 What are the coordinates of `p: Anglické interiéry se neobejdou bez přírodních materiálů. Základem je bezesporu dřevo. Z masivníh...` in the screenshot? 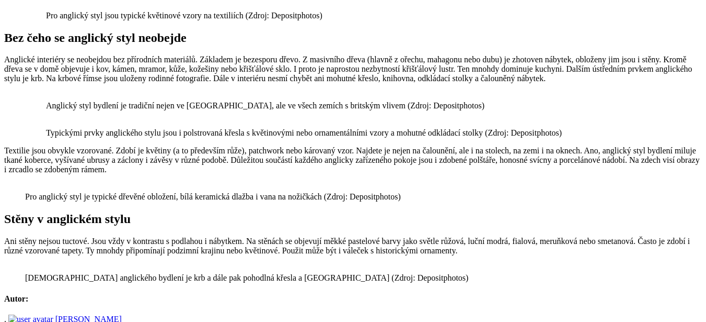 It's located at (353, 69).